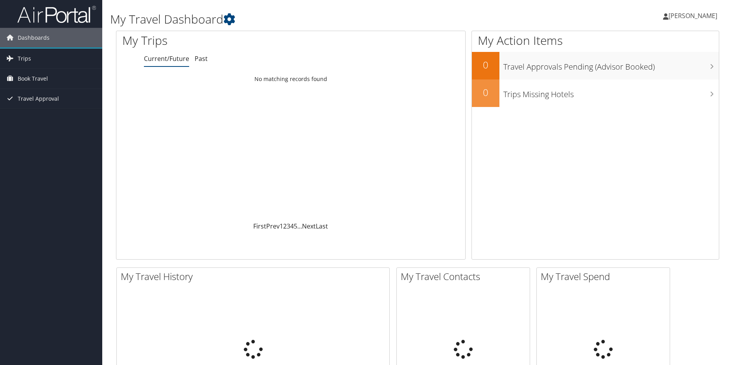 The width and height of the screenshot is (733, 365). I want to click on a: Prev, so click(273, 226).